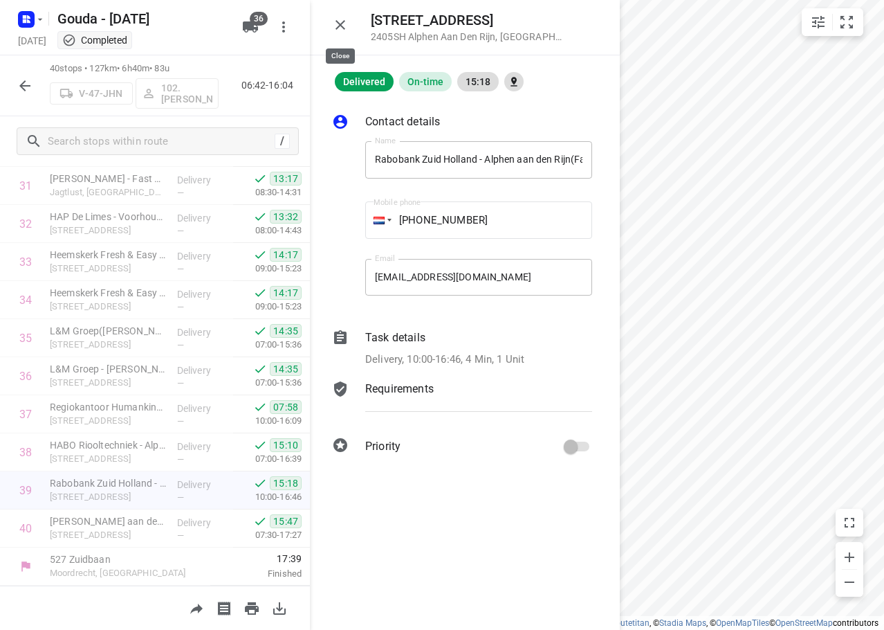  Describe the element at coordinates (256, 559) in the screenshot. I see `span: 17:39` at that location.